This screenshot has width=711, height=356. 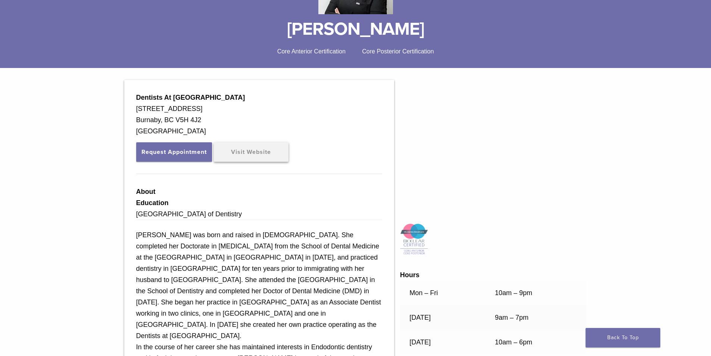 I want to click on td: 9am – 7pm, so click(x=536, y=317).